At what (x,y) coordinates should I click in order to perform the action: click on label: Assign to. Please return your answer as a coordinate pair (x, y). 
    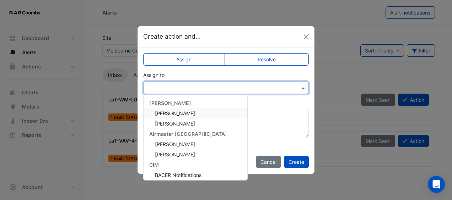
    Looking at the image, I should click on (154, 75).